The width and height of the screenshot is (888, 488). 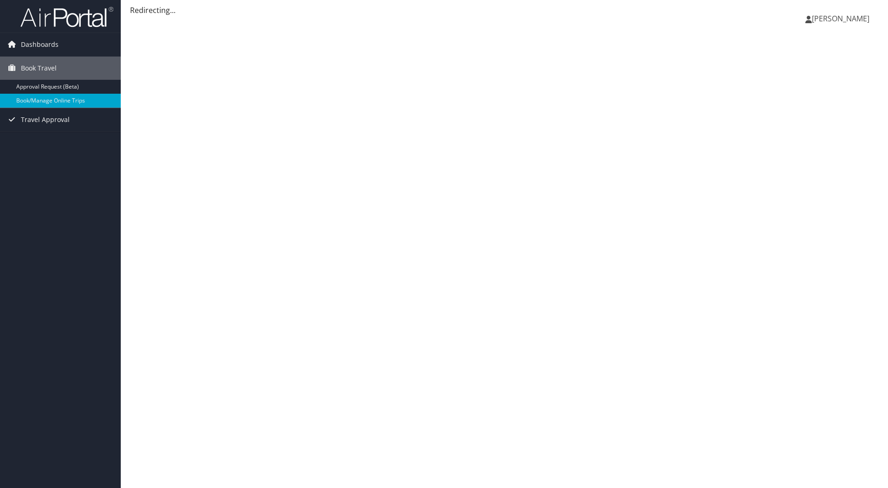 What do you see at coordinates (67, 17) in the screenshot?
I see `img: airportal-logo.png` at bounding box center [67, 17].